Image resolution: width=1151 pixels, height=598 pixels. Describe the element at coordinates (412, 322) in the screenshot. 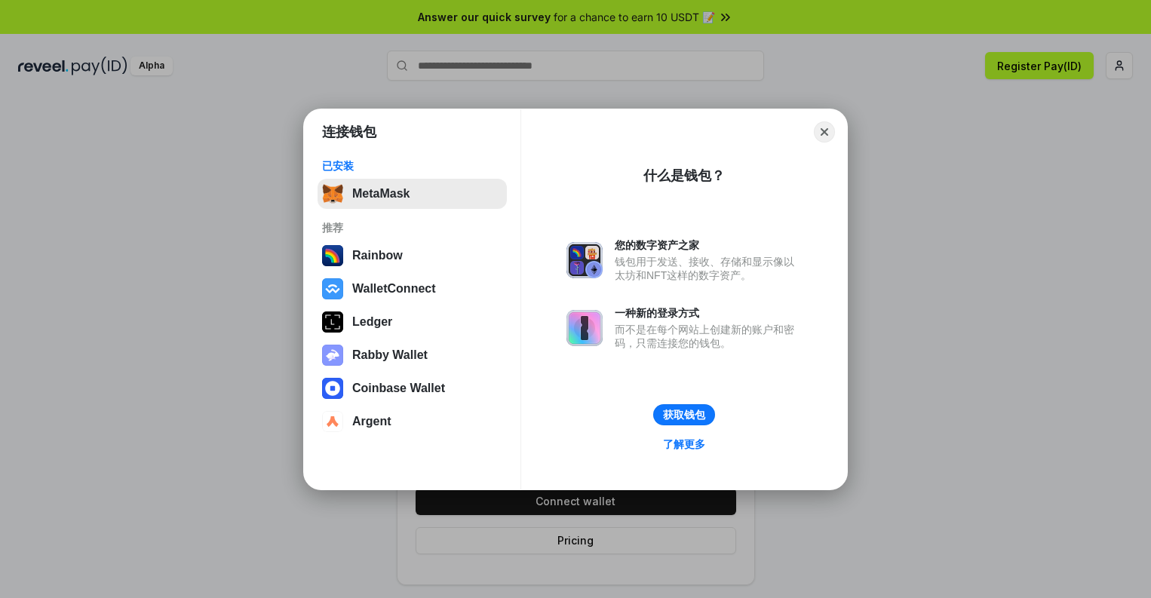

I see `button: Ledger` at that location.